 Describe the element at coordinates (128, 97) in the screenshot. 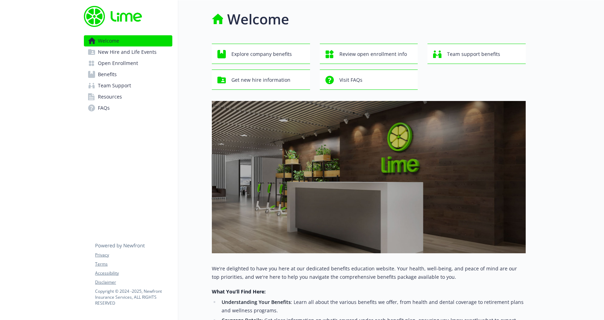

I see `a: Resources` at that location.